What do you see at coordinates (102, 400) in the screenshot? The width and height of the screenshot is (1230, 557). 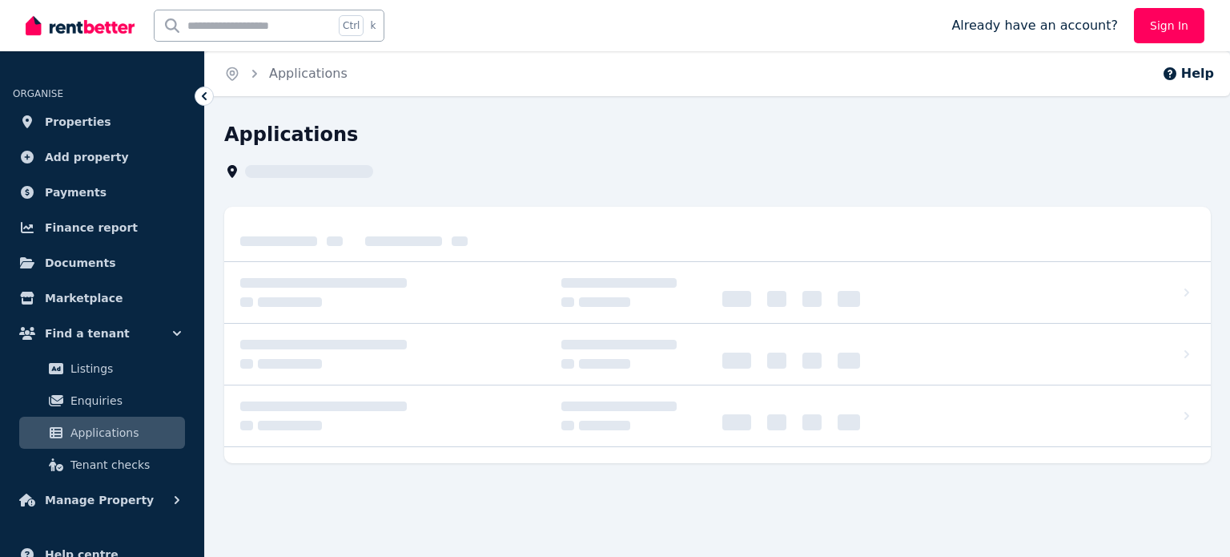 I see `a: Enquiries` at bounding box center [102, 400].